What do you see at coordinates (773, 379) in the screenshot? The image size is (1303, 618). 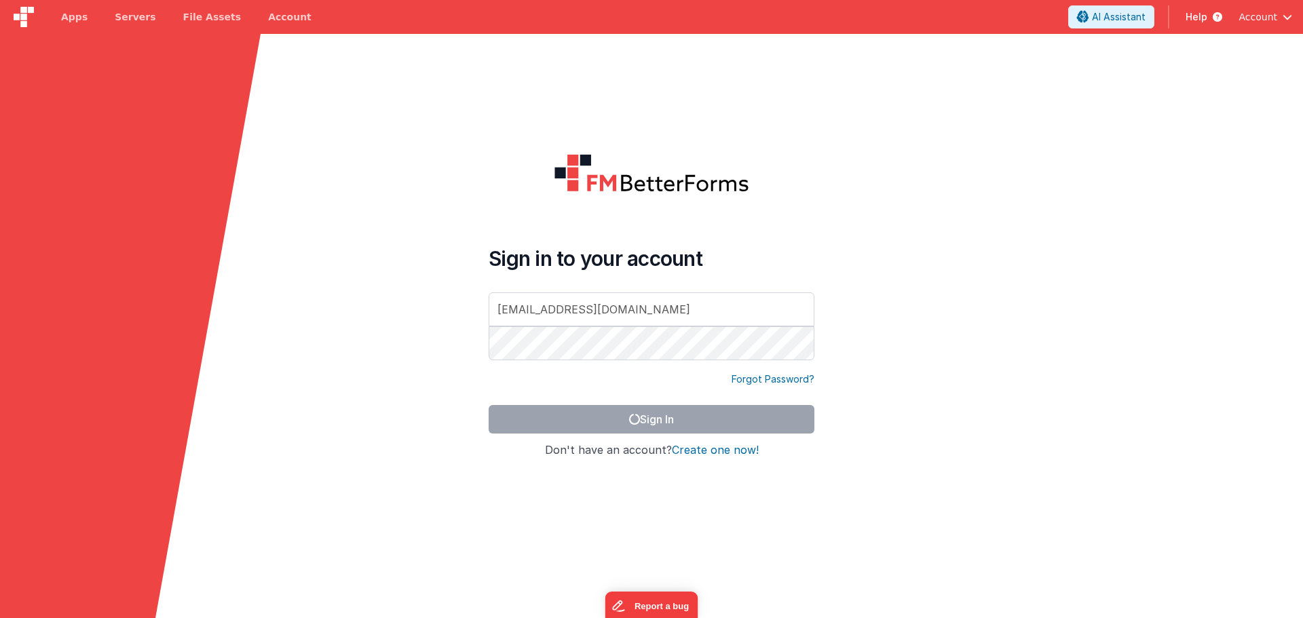 I see `a: Forgot Password?` at bounding box center [773, 379].